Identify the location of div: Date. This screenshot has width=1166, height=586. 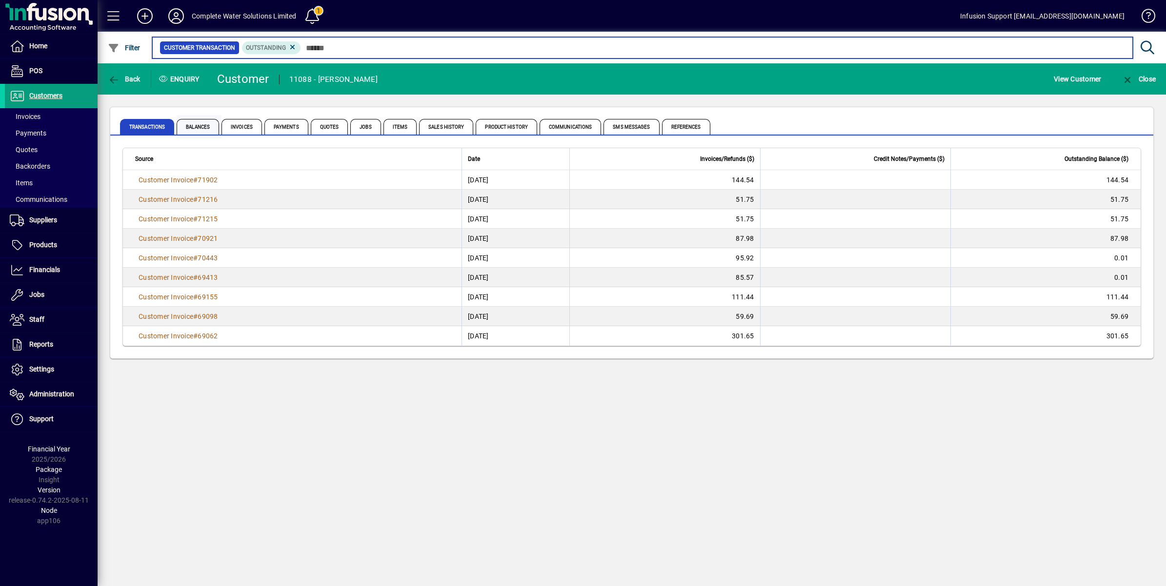
(516, 159).